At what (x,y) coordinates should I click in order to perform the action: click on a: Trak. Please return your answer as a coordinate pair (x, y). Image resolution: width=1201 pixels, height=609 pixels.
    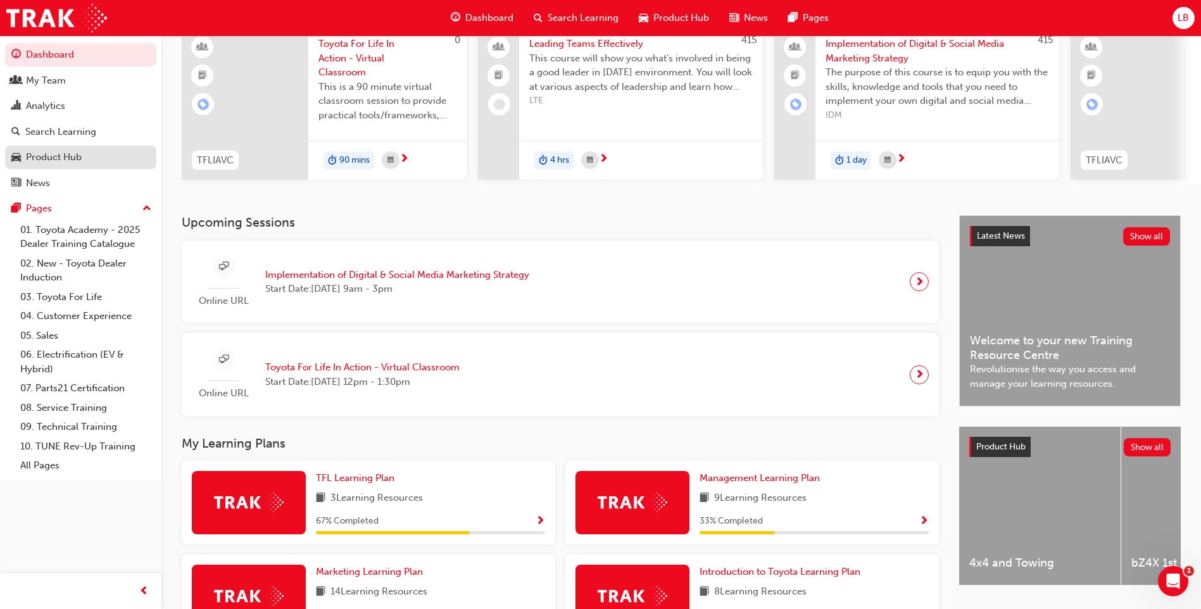
    Looking at the image, I should click on (56, 18).